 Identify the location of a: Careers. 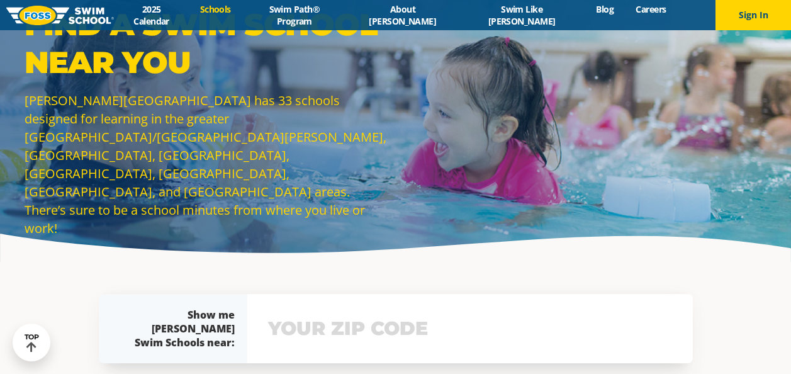
(651, 9).